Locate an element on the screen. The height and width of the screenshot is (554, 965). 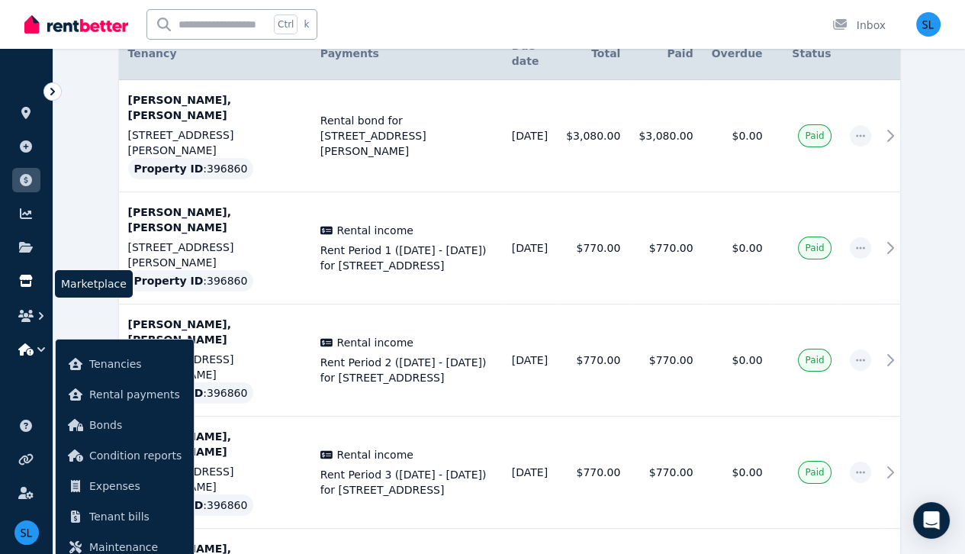
th: Total is located at coordinates (593, 53).